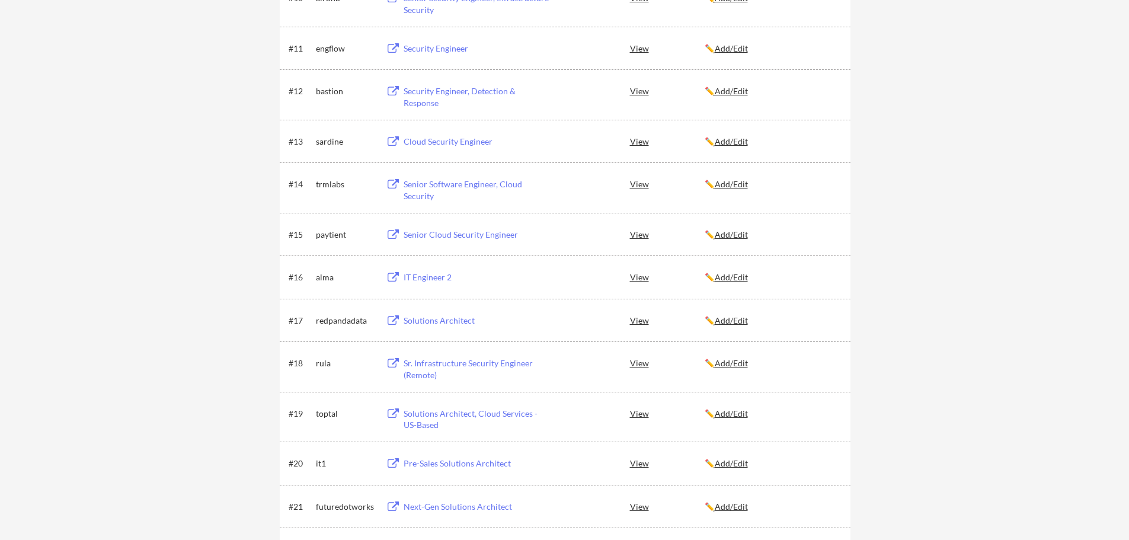 Image resolution: width=1129 pixels, height=540 pixels. I want to click on div: rula, so click(346, 363).